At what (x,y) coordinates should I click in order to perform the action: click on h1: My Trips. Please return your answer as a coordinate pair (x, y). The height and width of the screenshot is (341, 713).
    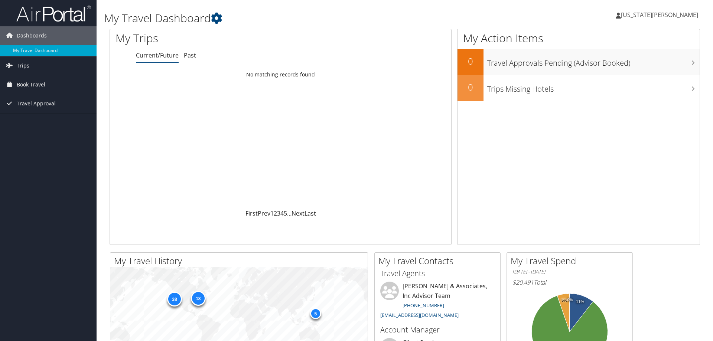
    Looking at the image, I should click on (209, 38).